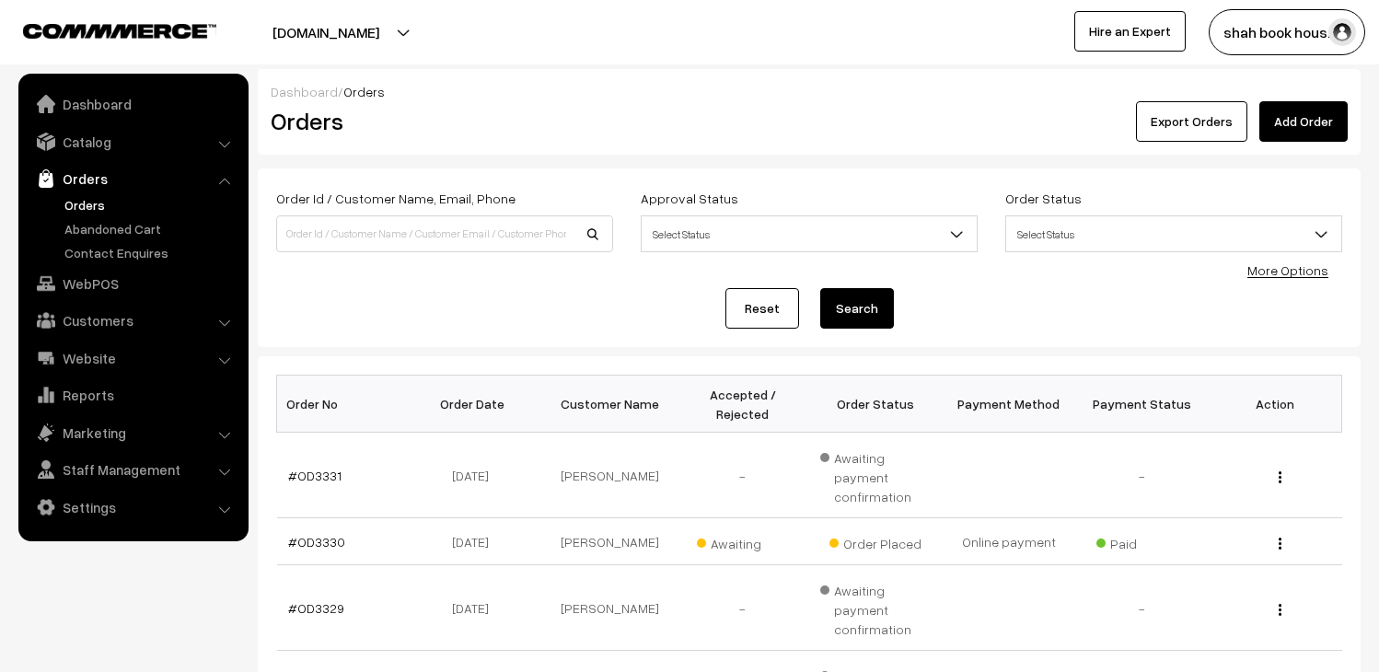  Describe the element at coordinates (364, 91) in the screenshot. I see `span: Orders` at that location.